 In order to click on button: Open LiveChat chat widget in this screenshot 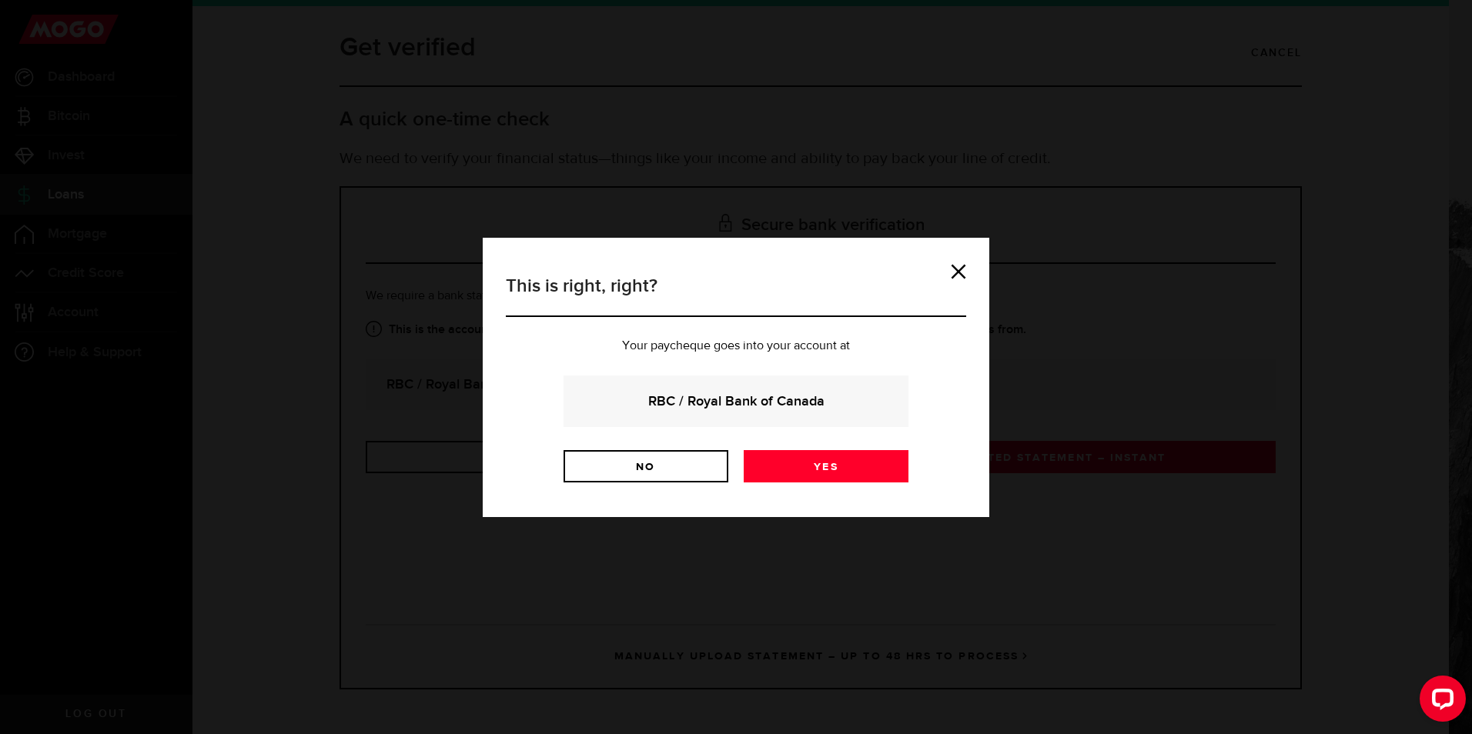, I will do `click(35, 29)`.